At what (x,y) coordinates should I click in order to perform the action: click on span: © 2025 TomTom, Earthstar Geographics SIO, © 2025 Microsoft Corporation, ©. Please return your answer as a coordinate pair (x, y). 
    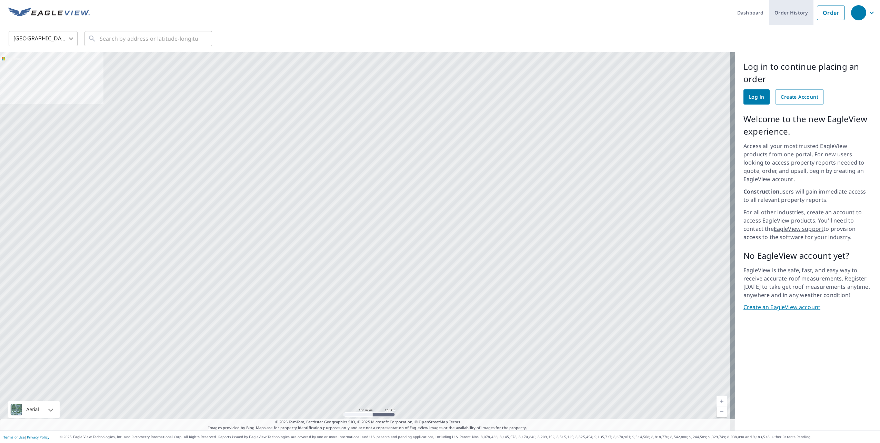
    Looking at the image, I should click on (368, 422).